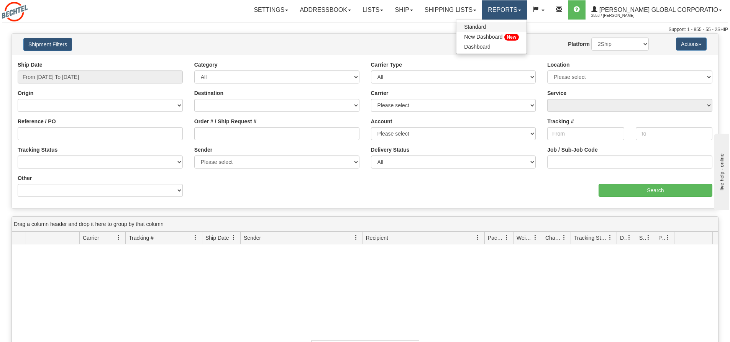 This screenshot has height=342, width=730. Describe the element at coordinates (655, 190) in the screenshot. I see `input: Search` at that location.